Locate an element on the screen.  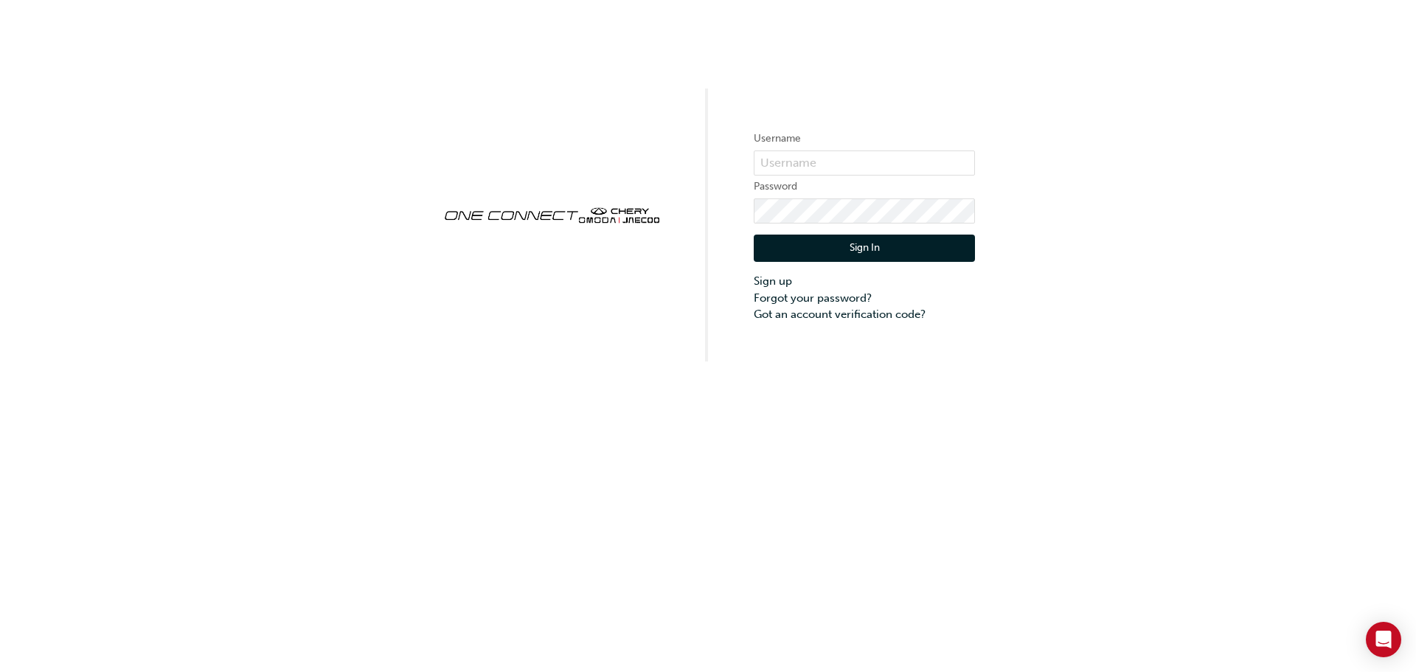
label: Password is located at coordinates (864, 187).